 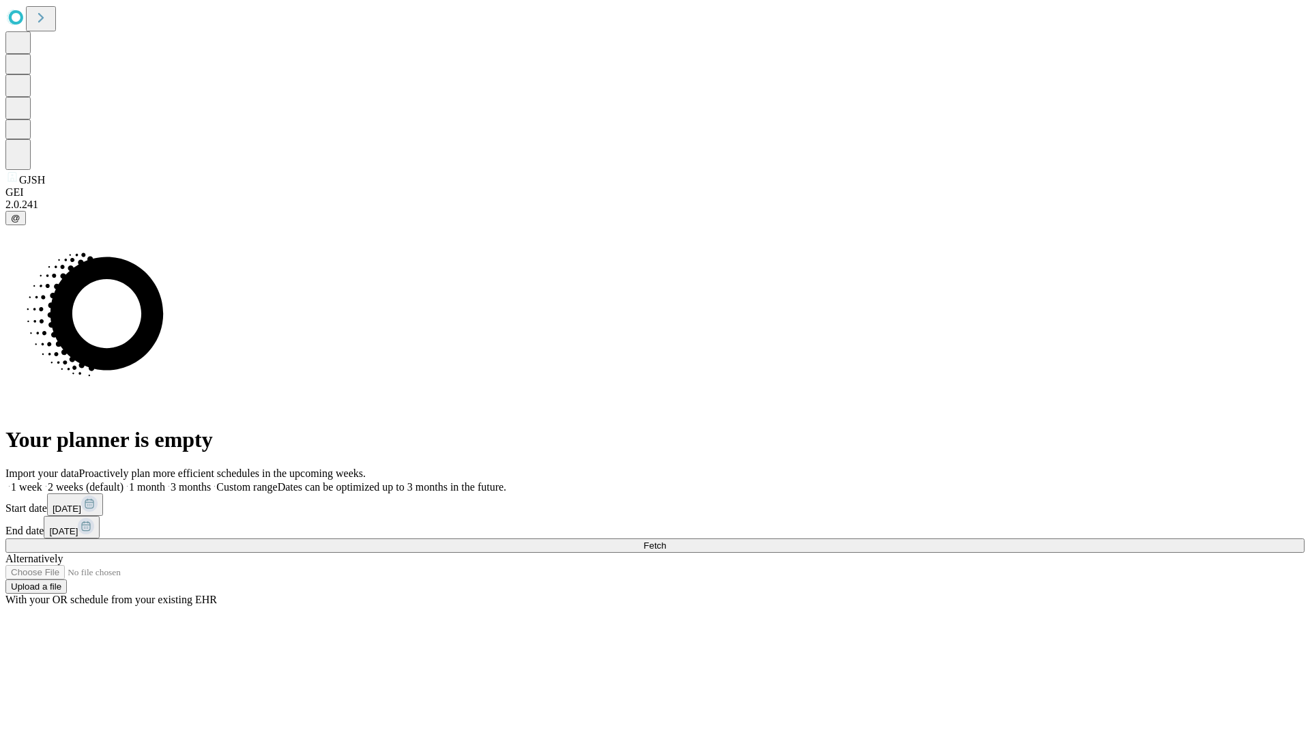 What do you see at coordinates (32, 179) in the screenshot?
I see `span: GJSH` at bounding box center [32, 179].